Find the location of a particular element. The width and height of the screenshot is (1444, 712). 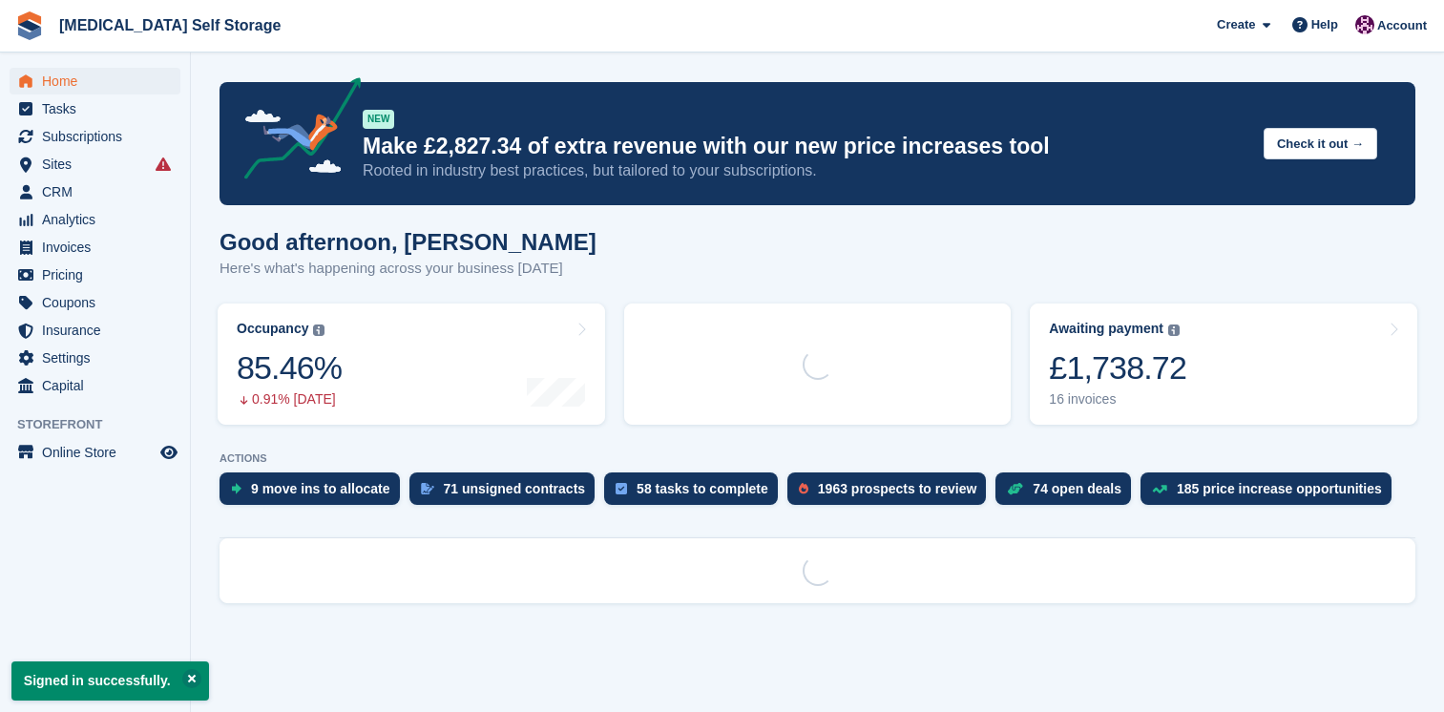

a: Preview store is located at coordinates (169, 452).